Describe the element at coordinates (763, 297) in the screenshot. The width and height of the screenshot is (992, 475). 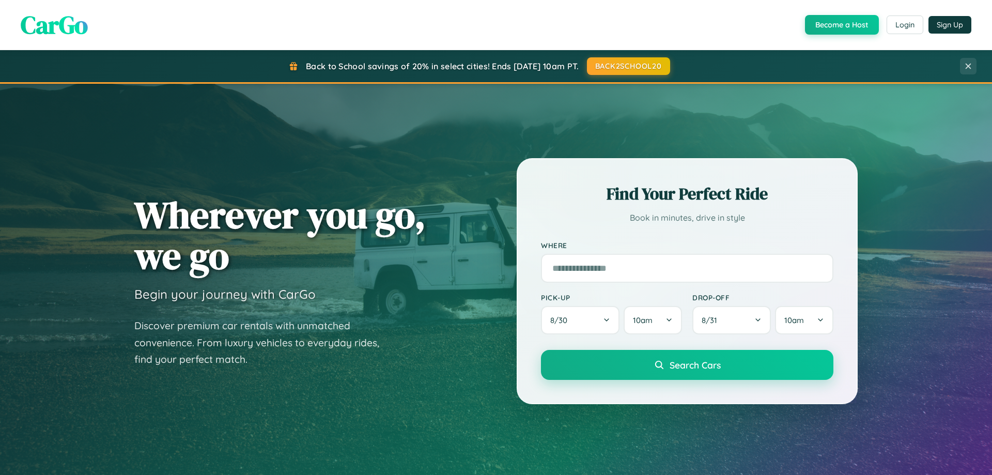
I see `label: Drop-off` at that location.